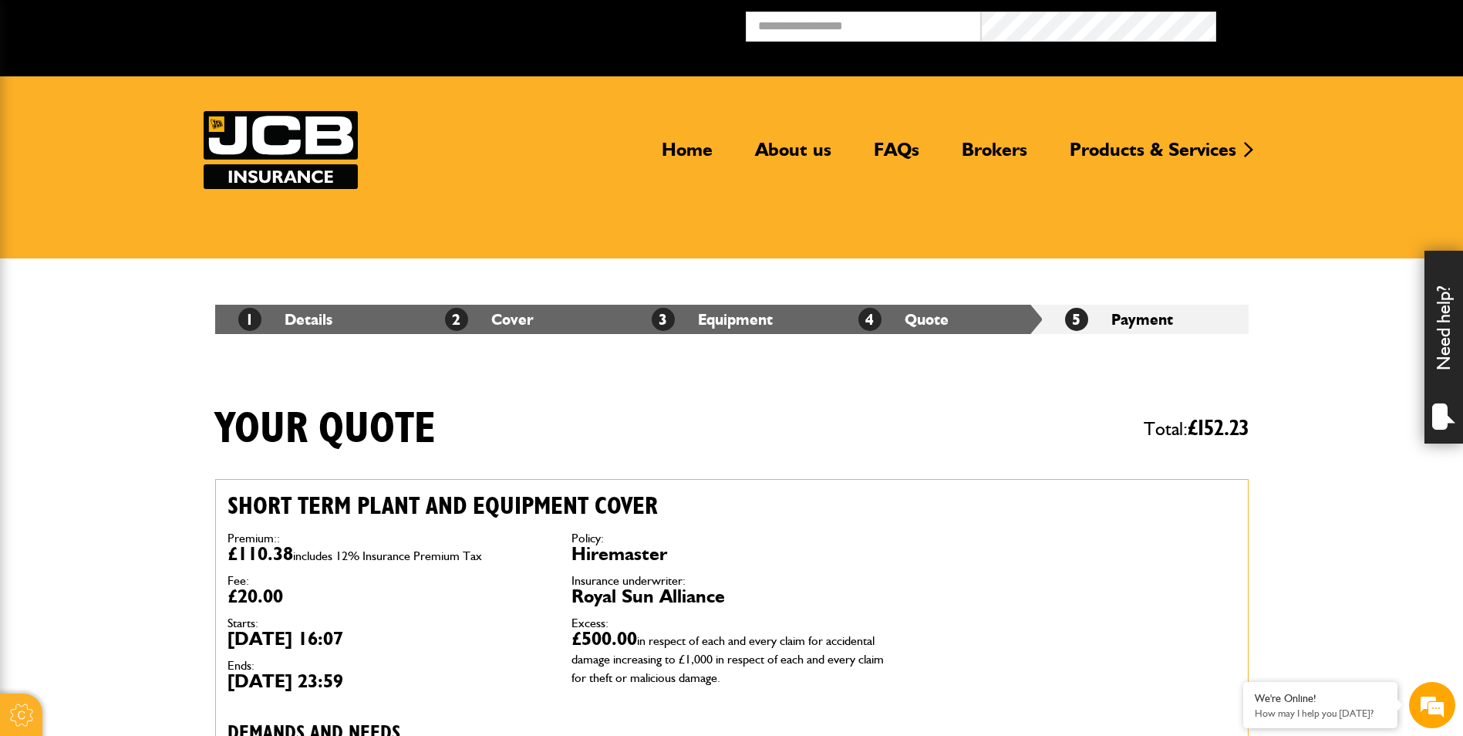 The image size is (1463, 736). What do you see at coordinates (1153, 156) in the screenshot?
I see `a: Products & Services` at bounding box center [1153, 156].